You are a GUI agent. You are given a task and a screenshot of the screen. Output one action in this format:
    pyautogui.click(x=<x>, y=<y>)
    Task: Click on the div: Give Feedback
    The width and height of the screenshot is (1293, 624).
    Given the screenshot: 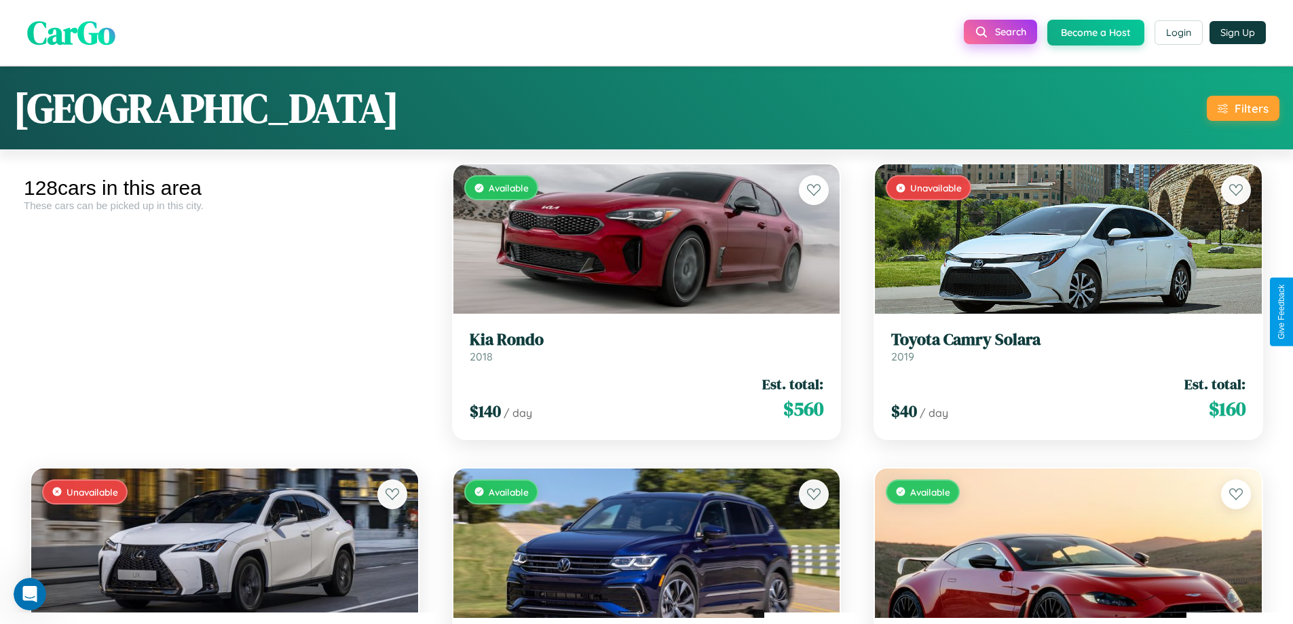 What is the action you would take?
    pyautogui.click(x=1281, y=311)
    